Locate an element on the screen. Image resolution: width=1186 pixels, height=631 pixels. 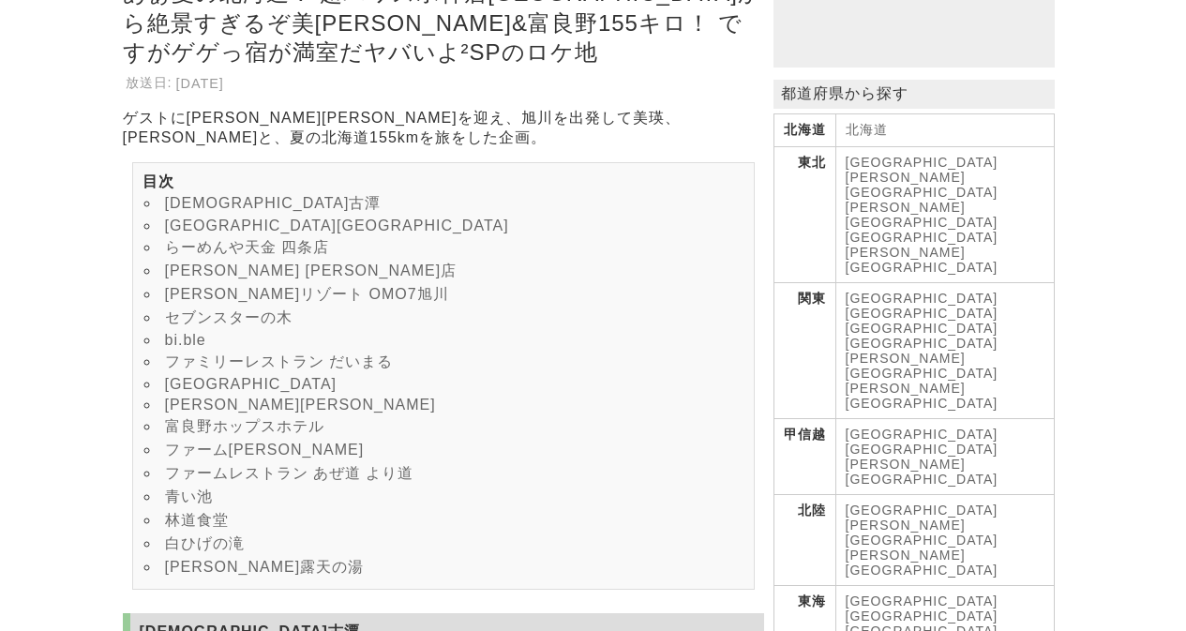
th: 放送日: is located at coordinates (149, 82).